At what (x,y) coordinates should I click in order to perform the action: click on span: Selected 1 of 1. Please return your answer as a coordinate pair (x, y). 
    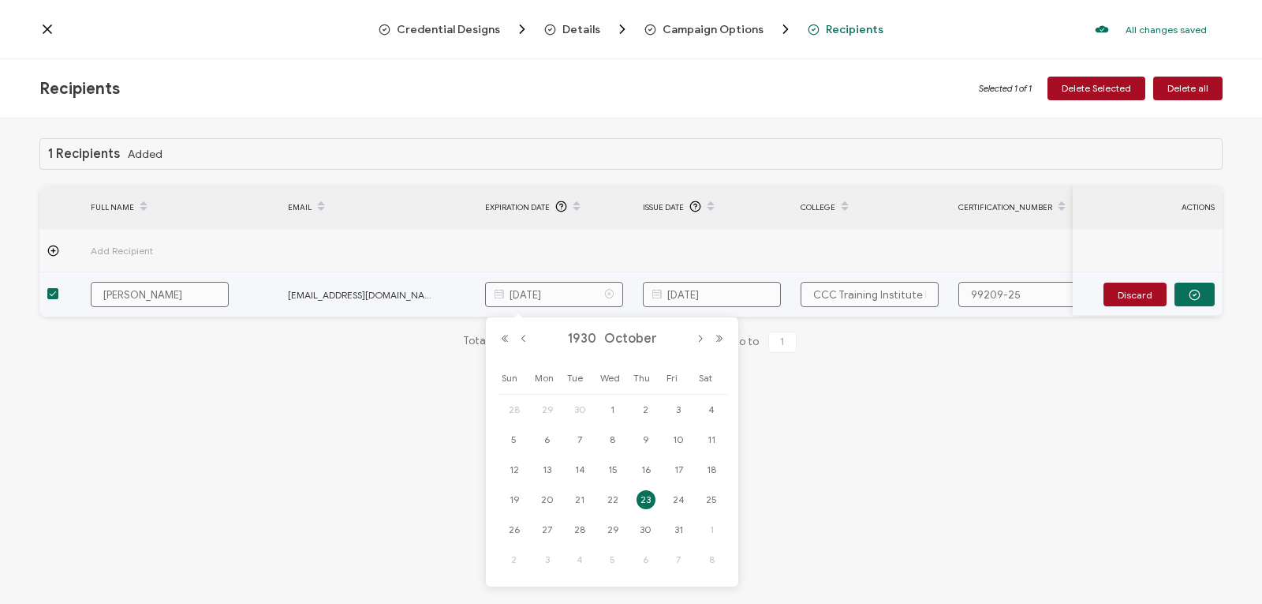
    Looking at the image, I should click on (1005, 88).